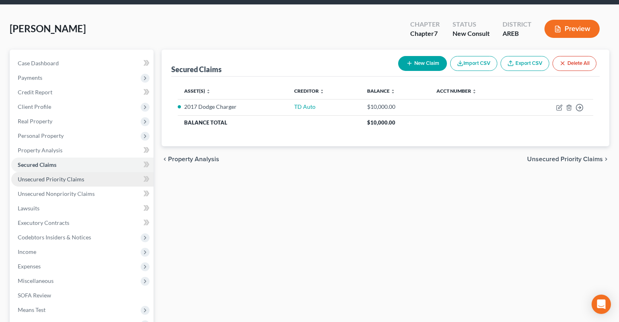  Describe the element at coordinates (35, 92) in the screenshot. I see `span: Credit Report` at that location.